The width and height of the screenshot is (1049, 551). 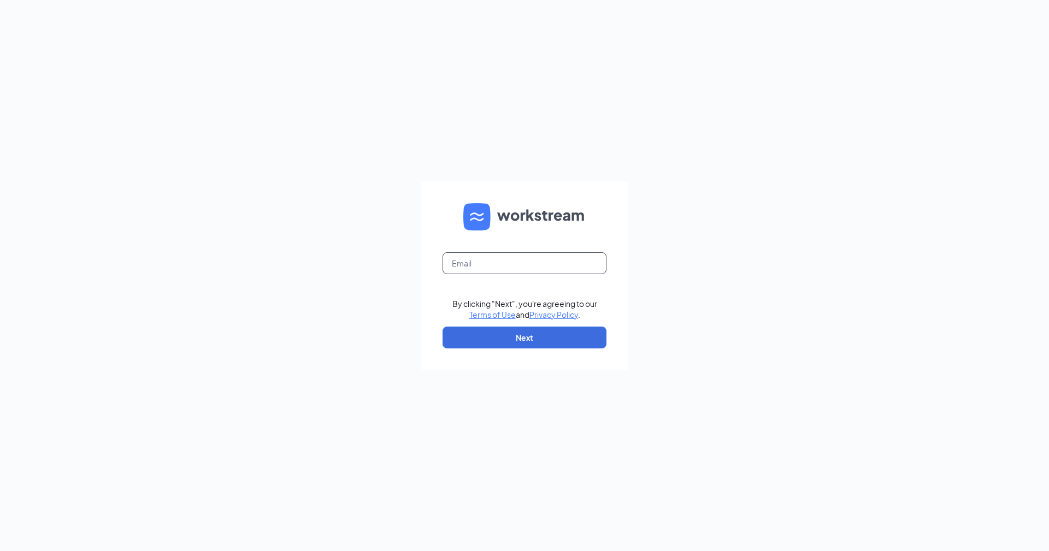 What do you see at coordinates (554, 315) in the screenshot?
I see `a: Privacy Policy` at bounding box center [554, 315].